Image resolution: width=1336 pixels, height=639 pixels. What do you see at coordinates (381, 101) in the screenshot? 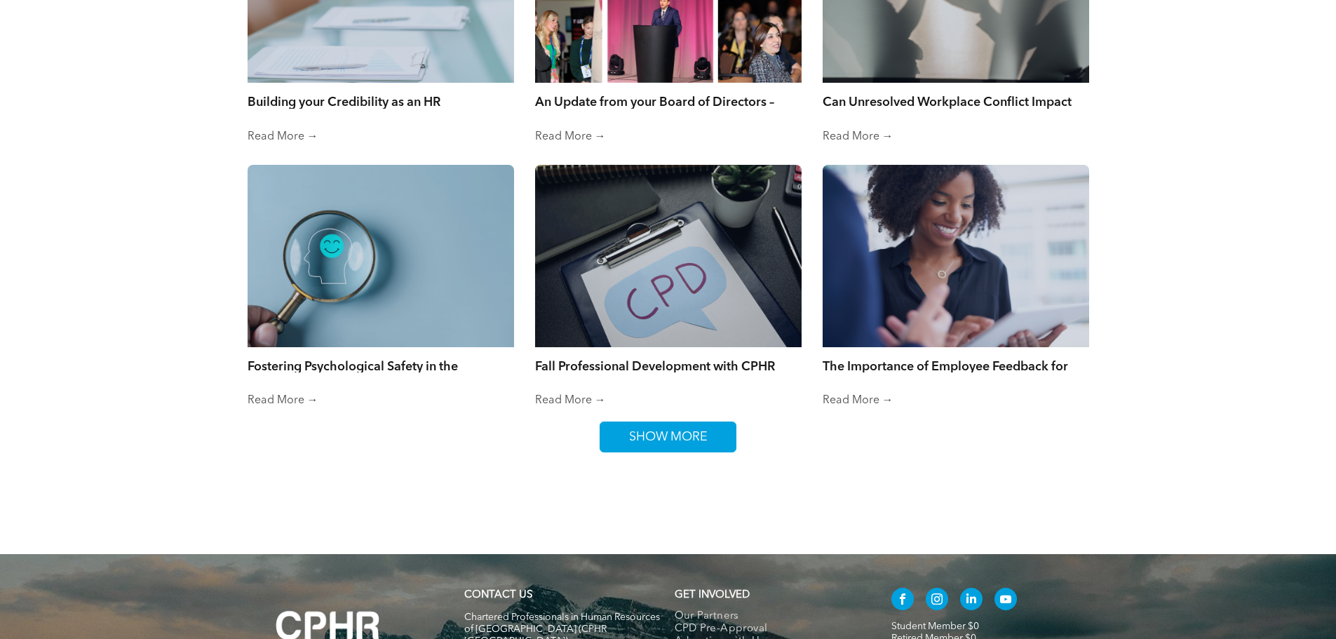
I see `a: Building your Credibility as an HR Professional: 4 Steps to Being Heard at the Leadership Table` at bounding box center [381, 101].